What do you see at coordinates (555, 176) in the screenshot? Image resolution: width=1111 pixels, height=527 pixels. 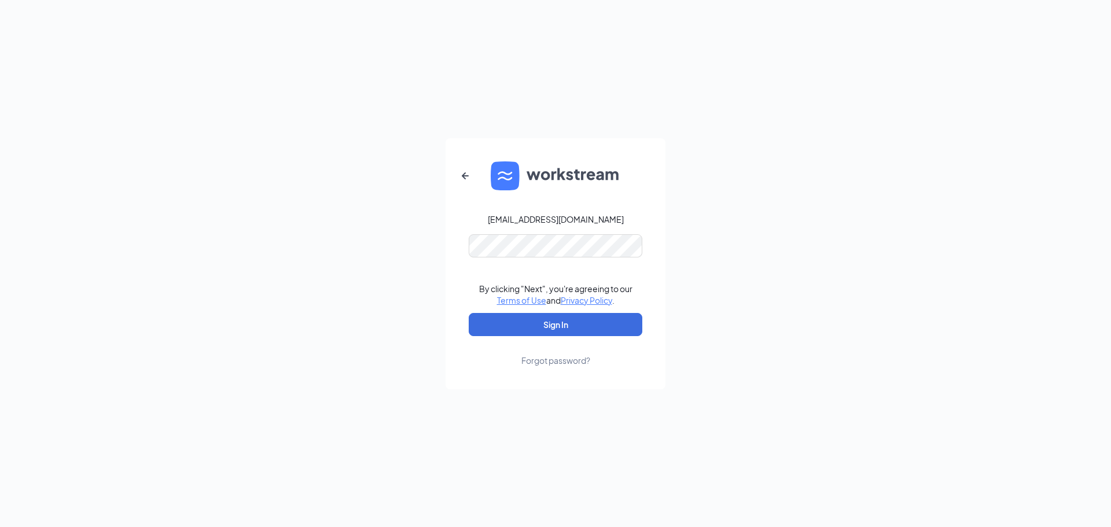 I see `img: WS logo and Workstream text` at bounding box center [555, 176].